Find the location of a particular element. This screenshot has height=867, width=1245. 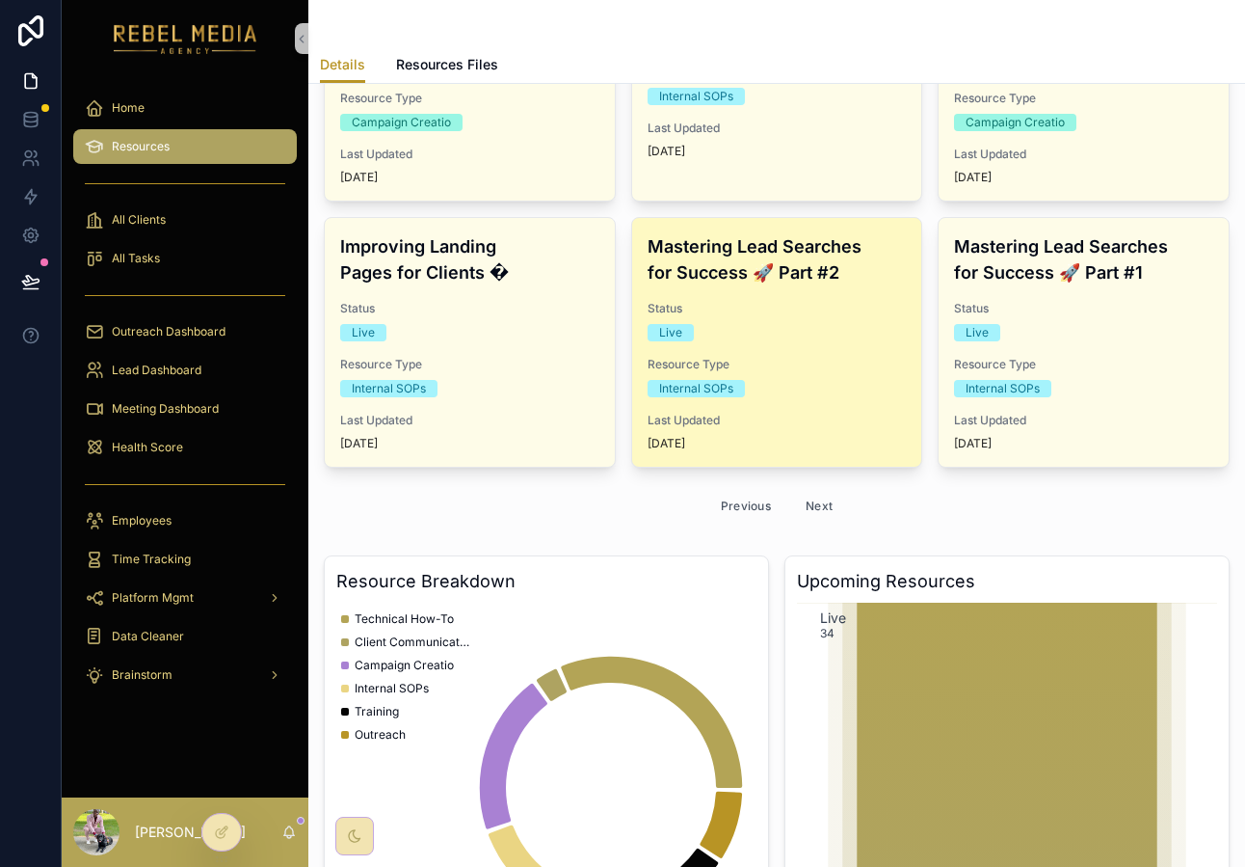

a: Meeting Dashboard is located at coordinates (185, 409).